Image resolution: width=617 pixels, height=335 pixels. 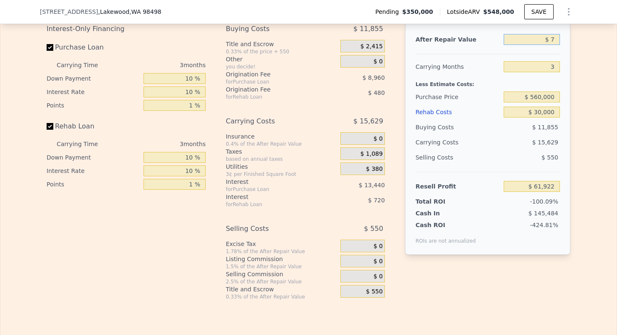 What do you see at coordinates (442, 202) in the screenshot?
I see `div: Total ROI` at bounding box center [442, 202].